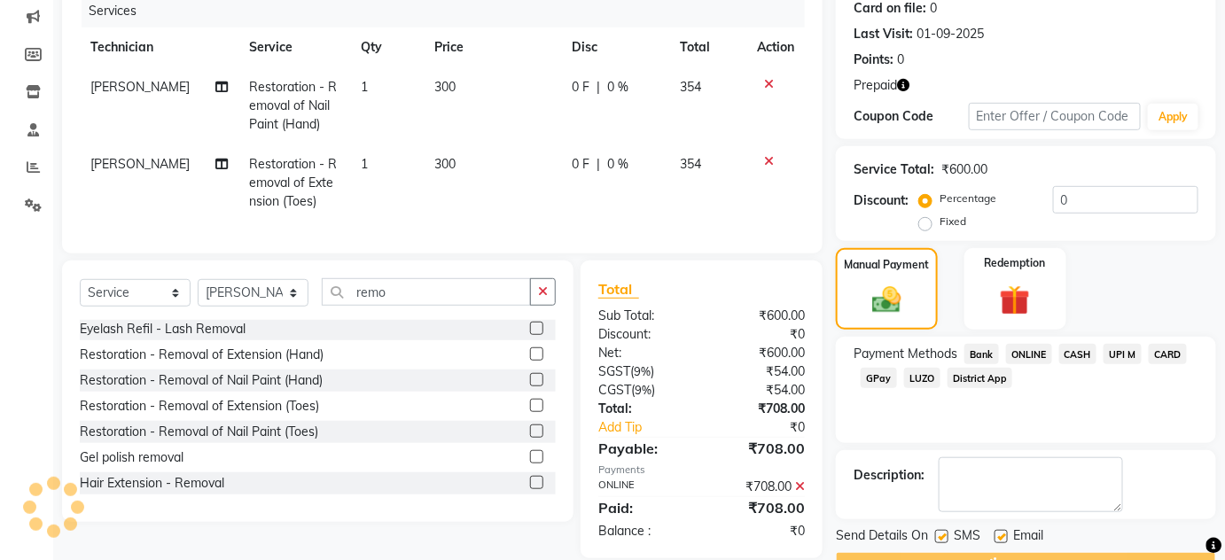 This screenshot has height=560, width=1225. I want to click on button: Apply, so click(1173, 117).